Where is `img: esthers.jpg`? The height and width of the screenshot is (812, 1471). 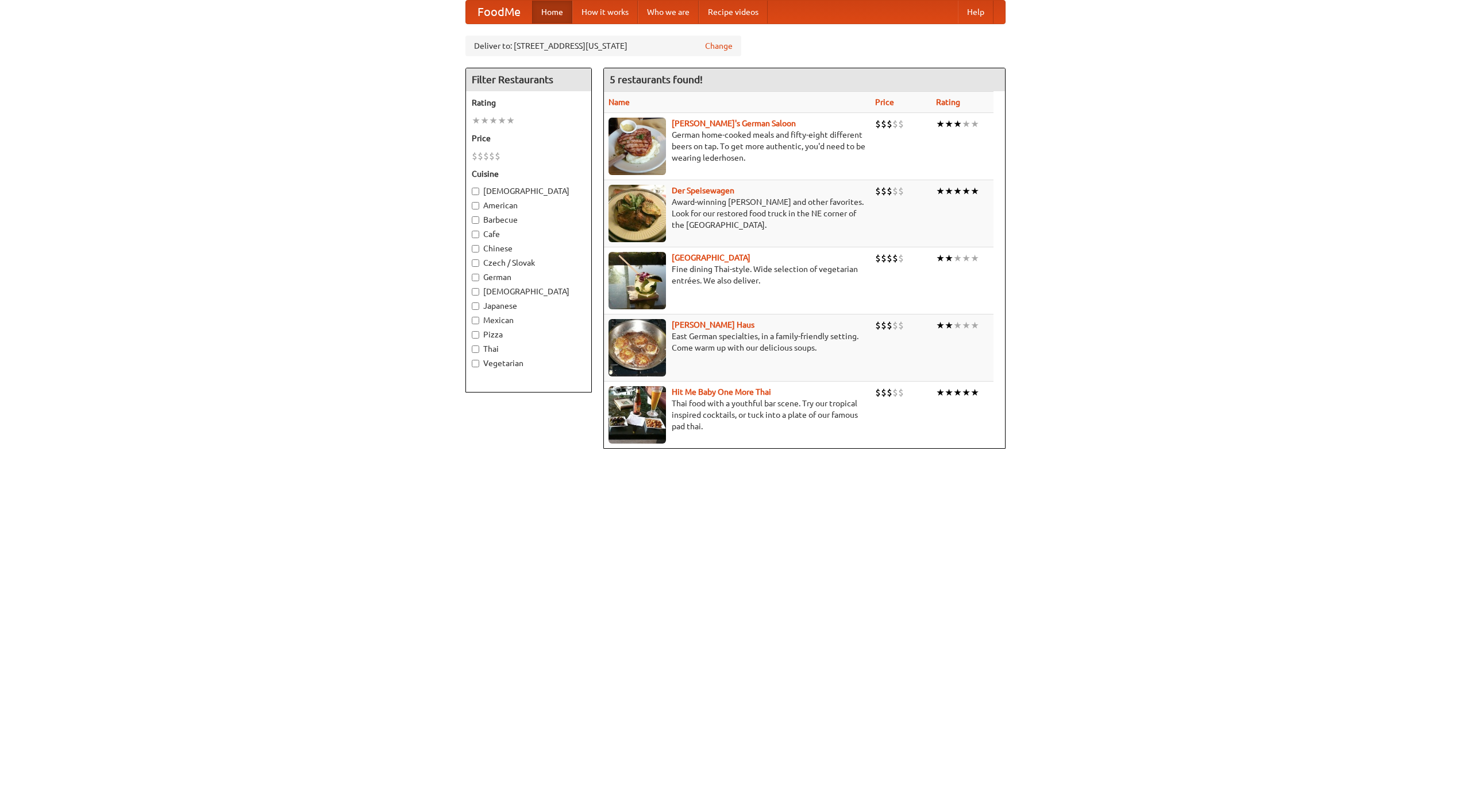 img: esthers.jpg is located at coordinates (637, 147).